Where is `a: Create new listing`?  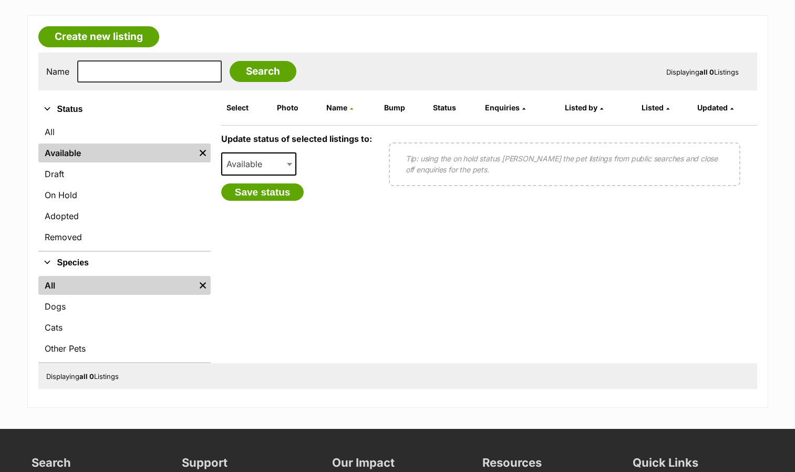 a: Create new listing is located at coordinates (99, 37).